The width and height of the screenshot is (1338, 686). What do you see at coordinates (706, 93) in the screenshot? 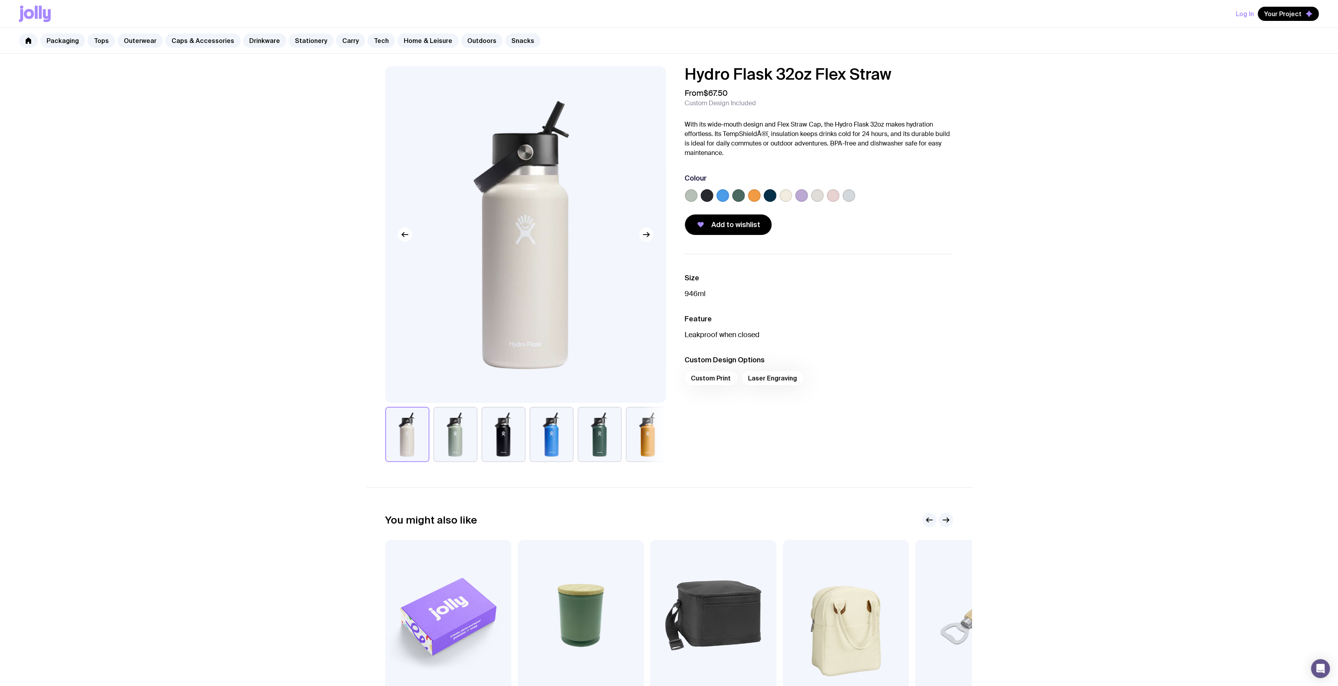
I see `span: From` at bounding box center [706, 93].